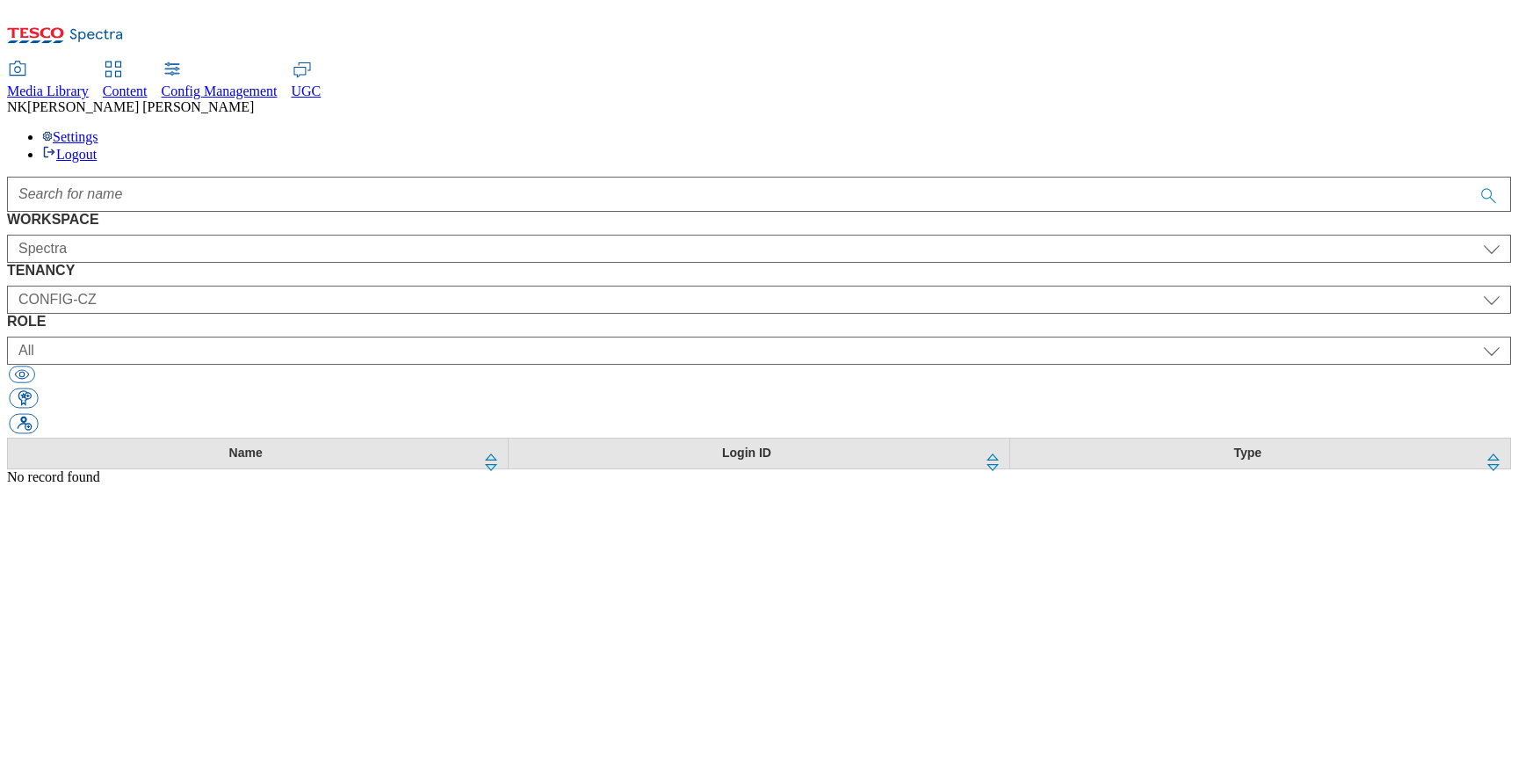 The height and width of the screenshot is (784, 1518). I want to click on div: Type, so click(1248, 453).